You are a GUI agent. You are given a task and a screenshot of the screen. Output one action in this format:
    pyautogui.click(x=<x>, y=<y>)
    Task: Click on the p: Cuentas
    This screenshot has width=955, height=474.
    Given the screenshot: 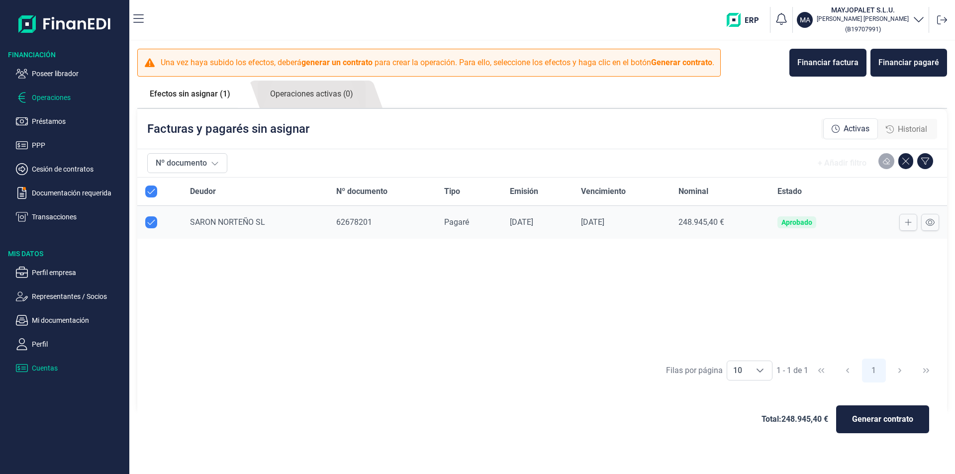 What is the action you would take?
    pyautogui.click(x=79, y=368)
    